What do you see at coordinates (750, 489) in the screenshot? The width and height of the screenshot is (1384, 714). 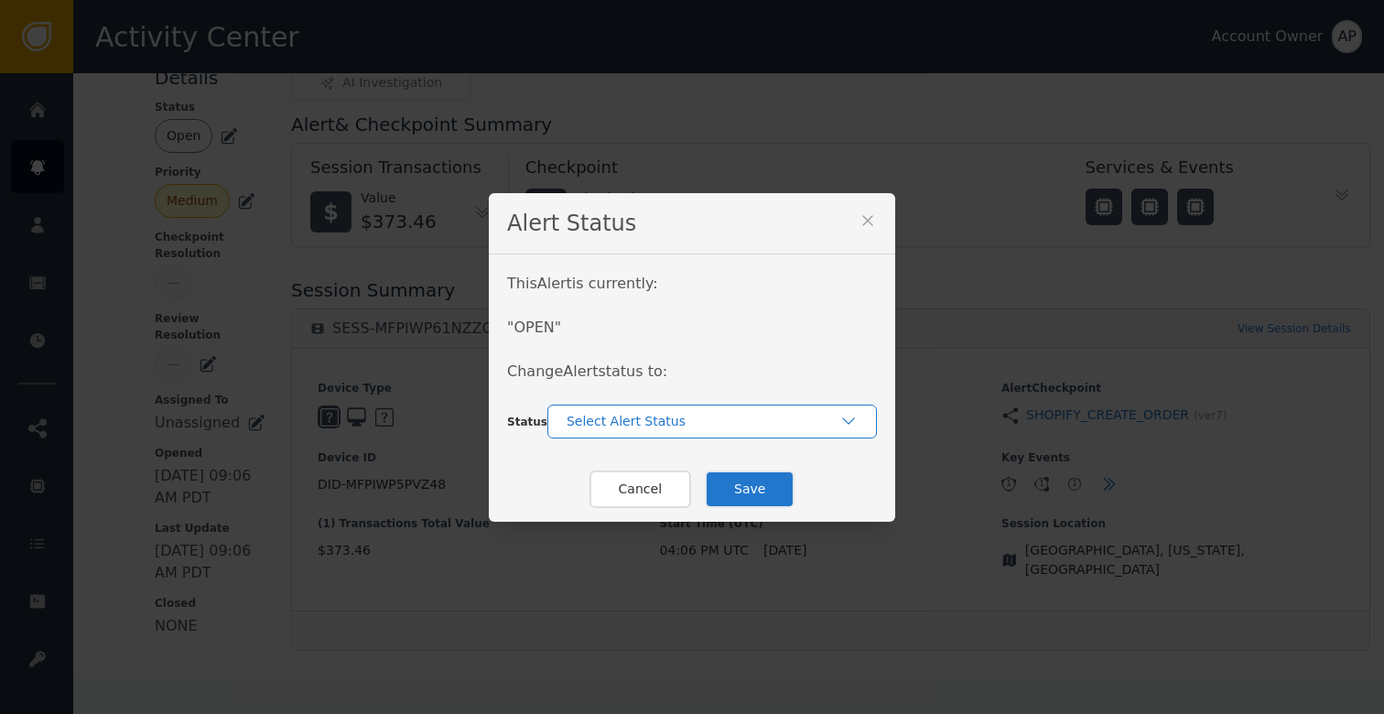 I see `button: Save` at bounding box center [750, 489].